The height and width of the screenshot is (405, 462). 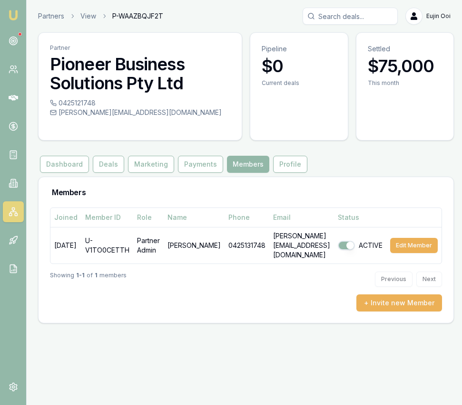 What do you see at coordinates (438, 16) in the screenshot?
I see `span: Eujin Ooi` at bounding box center [438, 16].